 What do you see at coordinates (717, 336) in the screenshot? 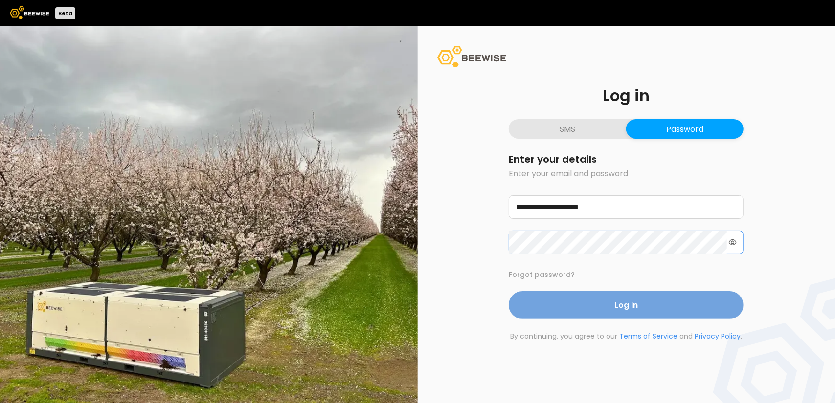
I see `a: Privacy Policy` at bounding box center [717, 336].